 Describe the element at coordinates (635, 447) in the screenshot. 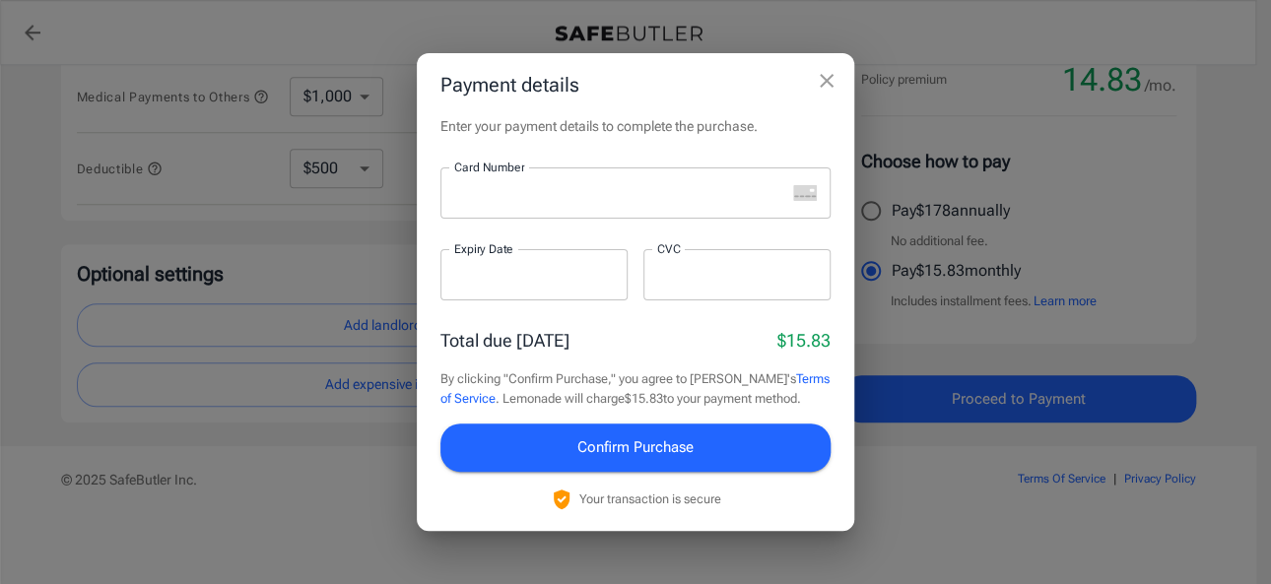

I see `span: Confirm Purchase` at that location.